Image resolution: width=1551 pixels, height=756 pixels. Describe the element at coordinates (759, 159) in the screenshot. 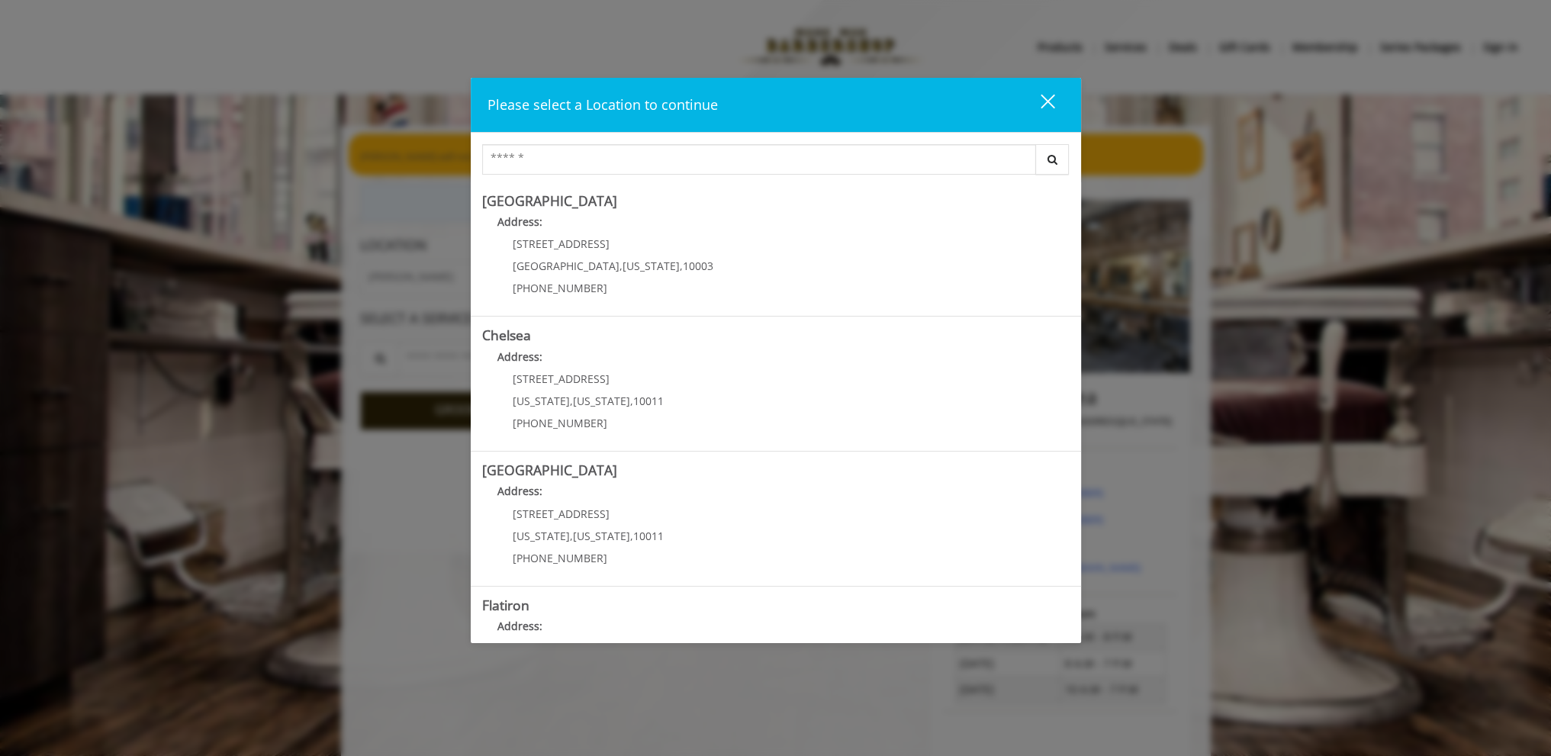

I see `input: Search Center` at that location.